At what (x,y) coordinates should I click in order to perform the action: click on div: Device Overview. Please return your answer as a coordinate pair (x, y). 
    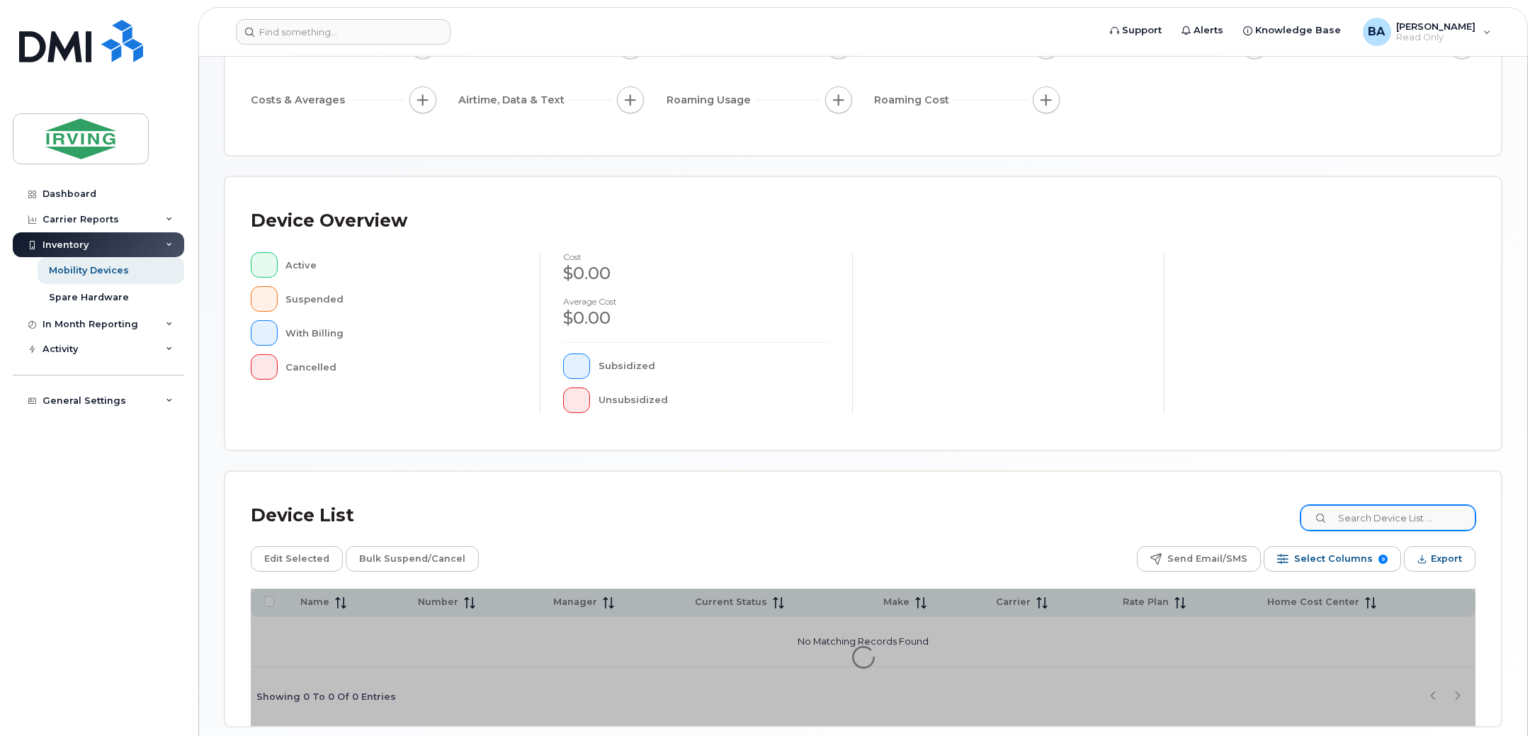
    Looking at the image, I should click on (329, 221).